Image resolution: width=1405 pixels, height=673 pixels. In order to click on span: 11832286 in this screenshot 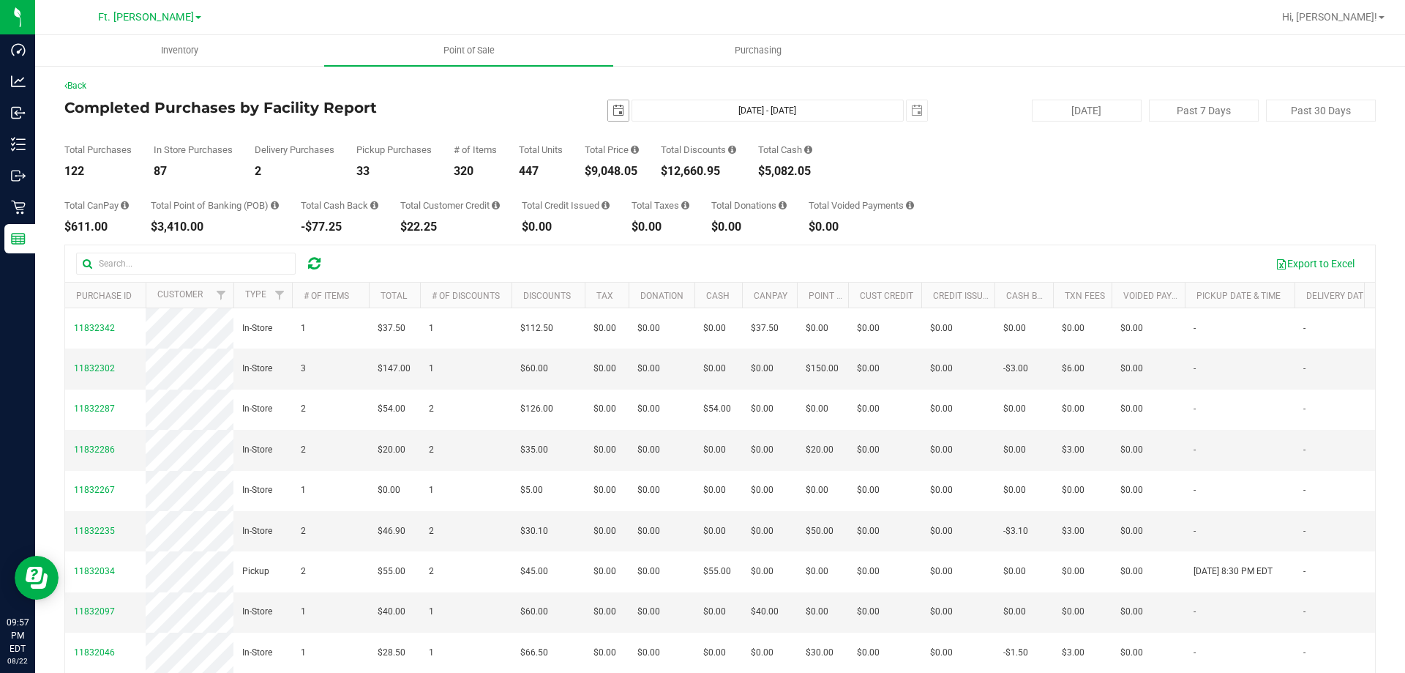, I will do `click(94, 449)`.